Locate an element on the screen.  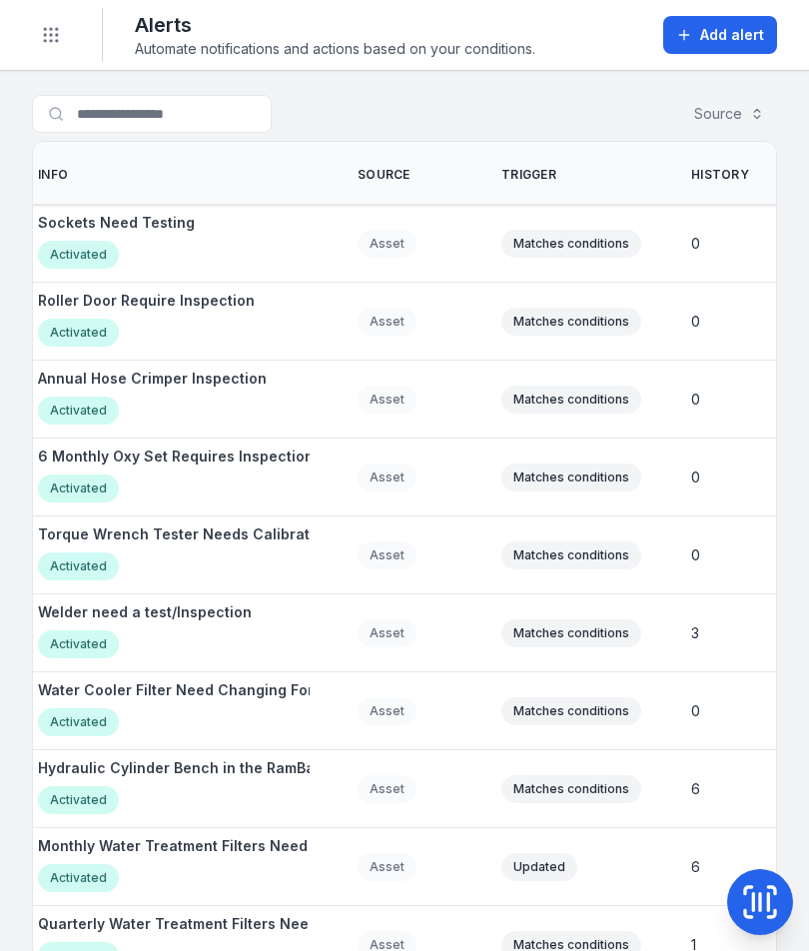
strong: Roller Door Require Inspection is located at coordinates (146, 301).